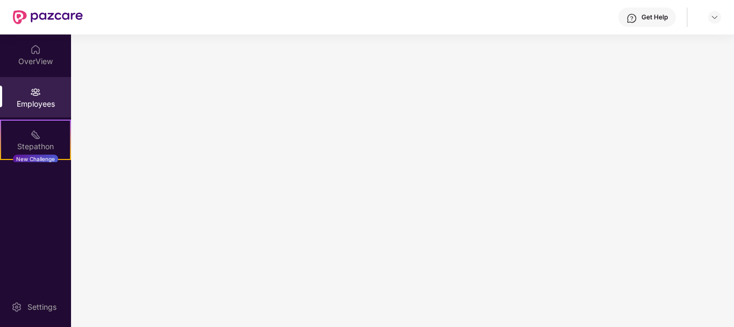 The height and width of the screenshot is (327, 734). What do you see at coordinates (36, 92) in the screenshot?
I see `img: svg+xml;base64,PHN2ZyBpZD0iRW1wbG95ZWVzIiB4bWxucz0iaHR0cDovL3d3dy53My5vcmcvMjAwMC9zdmciIHdpZHRoPS...` at bounding box center [36, 92].